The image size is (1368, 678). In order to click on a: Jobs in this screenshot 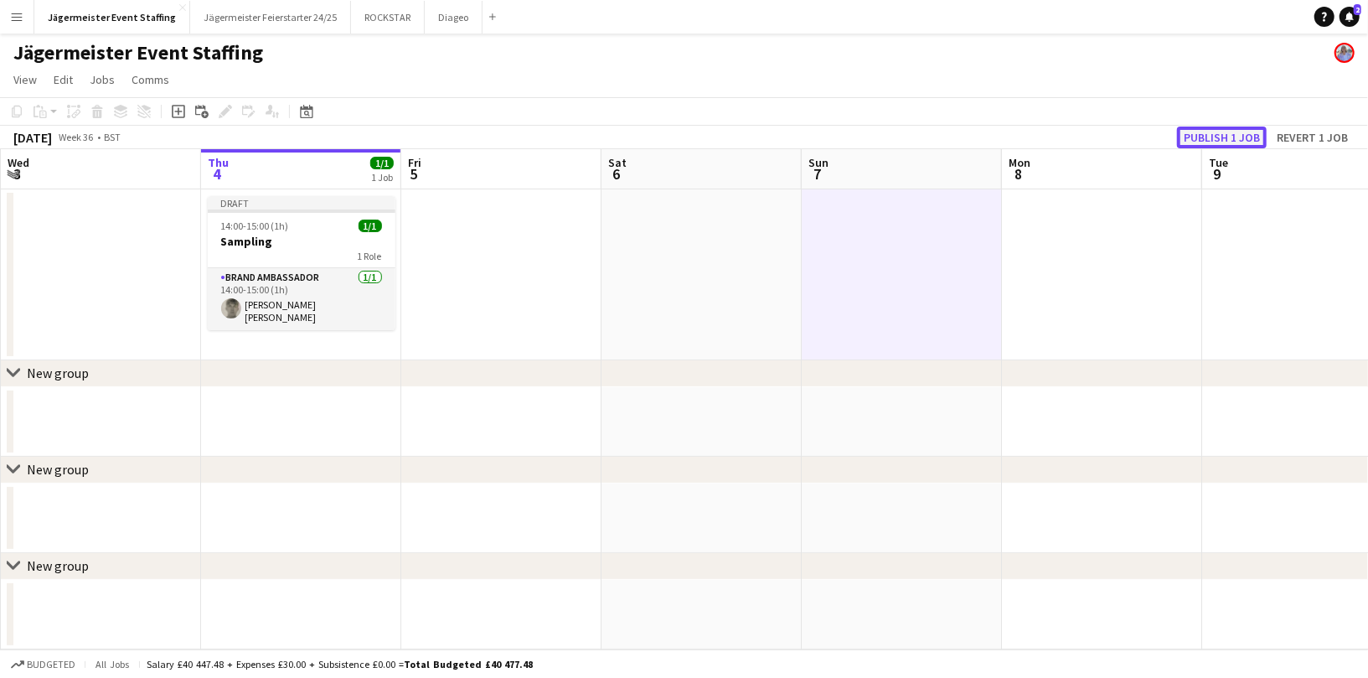, I will do `click(102, 80)`.